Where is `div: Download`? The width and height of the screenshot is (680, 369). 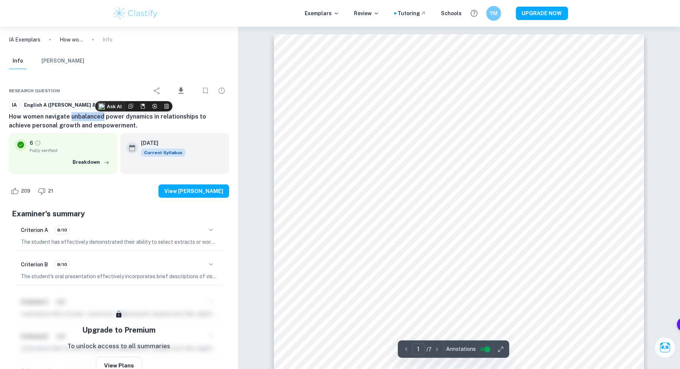
div: Download is located at coordinates (181, 91).